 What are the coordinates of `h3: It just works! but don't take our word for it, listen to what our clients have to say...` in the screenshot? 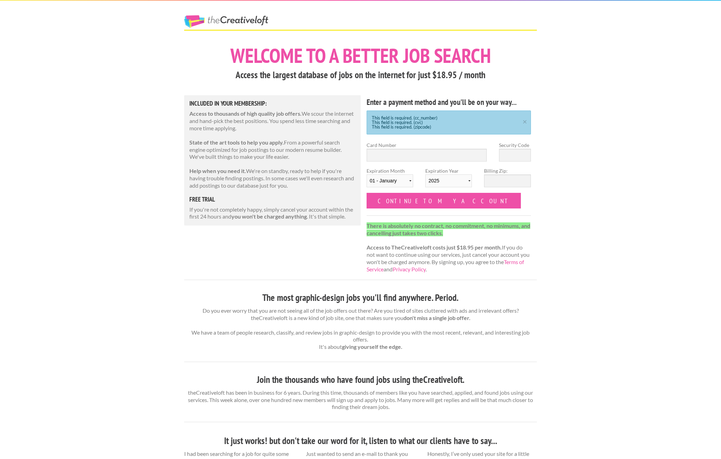 It's located at (360, 441).